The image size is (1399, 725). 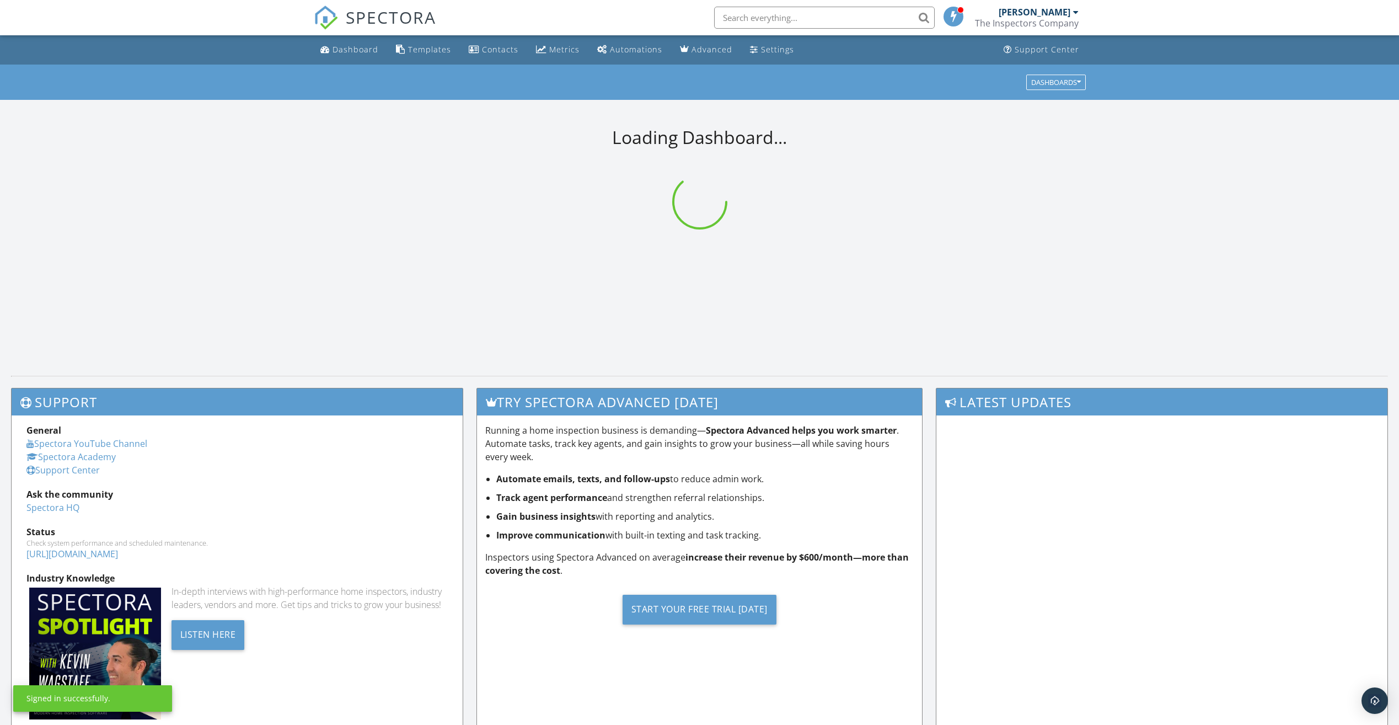 What do you see at coordinates (87, 444) in the screenshot?
I see `a: Spectora YouTube Channel` at bounding box center [87, 444].